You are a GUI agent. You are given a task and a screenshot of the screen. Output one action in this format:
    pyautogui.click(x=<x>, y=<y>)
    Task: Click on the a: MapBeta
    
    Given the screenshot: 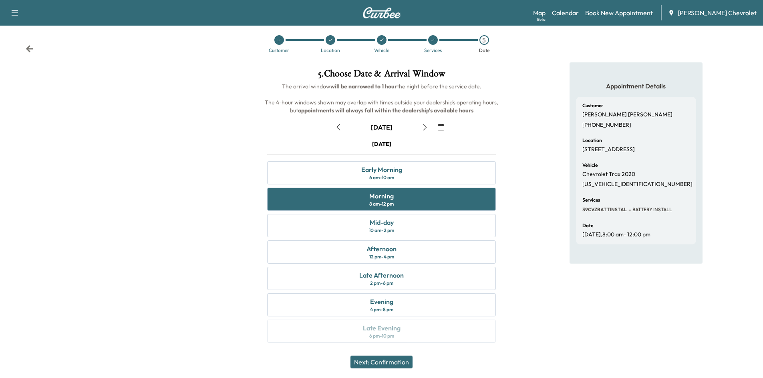 What is the action you would take?
    pyautogui.click(x=539, y=13)
    